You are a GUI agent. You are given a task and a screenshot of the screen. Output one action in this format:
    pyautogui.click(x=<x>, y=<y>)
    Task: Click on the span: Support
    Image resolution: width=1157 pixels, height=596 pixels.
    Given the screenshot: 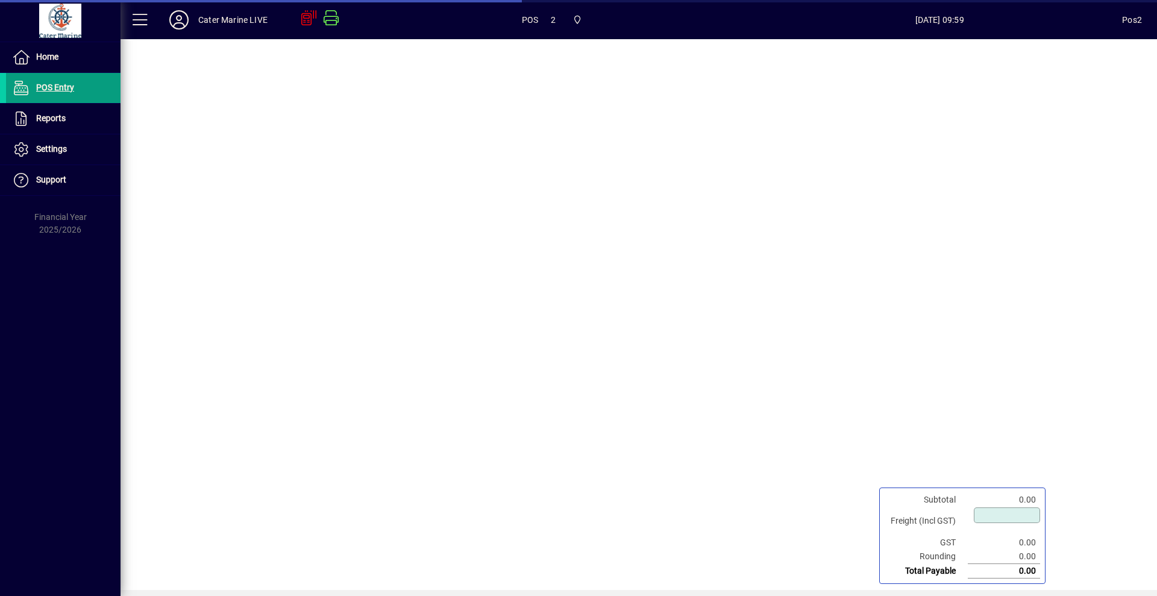 What is the action you would take?
    pyautogui.click(x=51, y=180)
    